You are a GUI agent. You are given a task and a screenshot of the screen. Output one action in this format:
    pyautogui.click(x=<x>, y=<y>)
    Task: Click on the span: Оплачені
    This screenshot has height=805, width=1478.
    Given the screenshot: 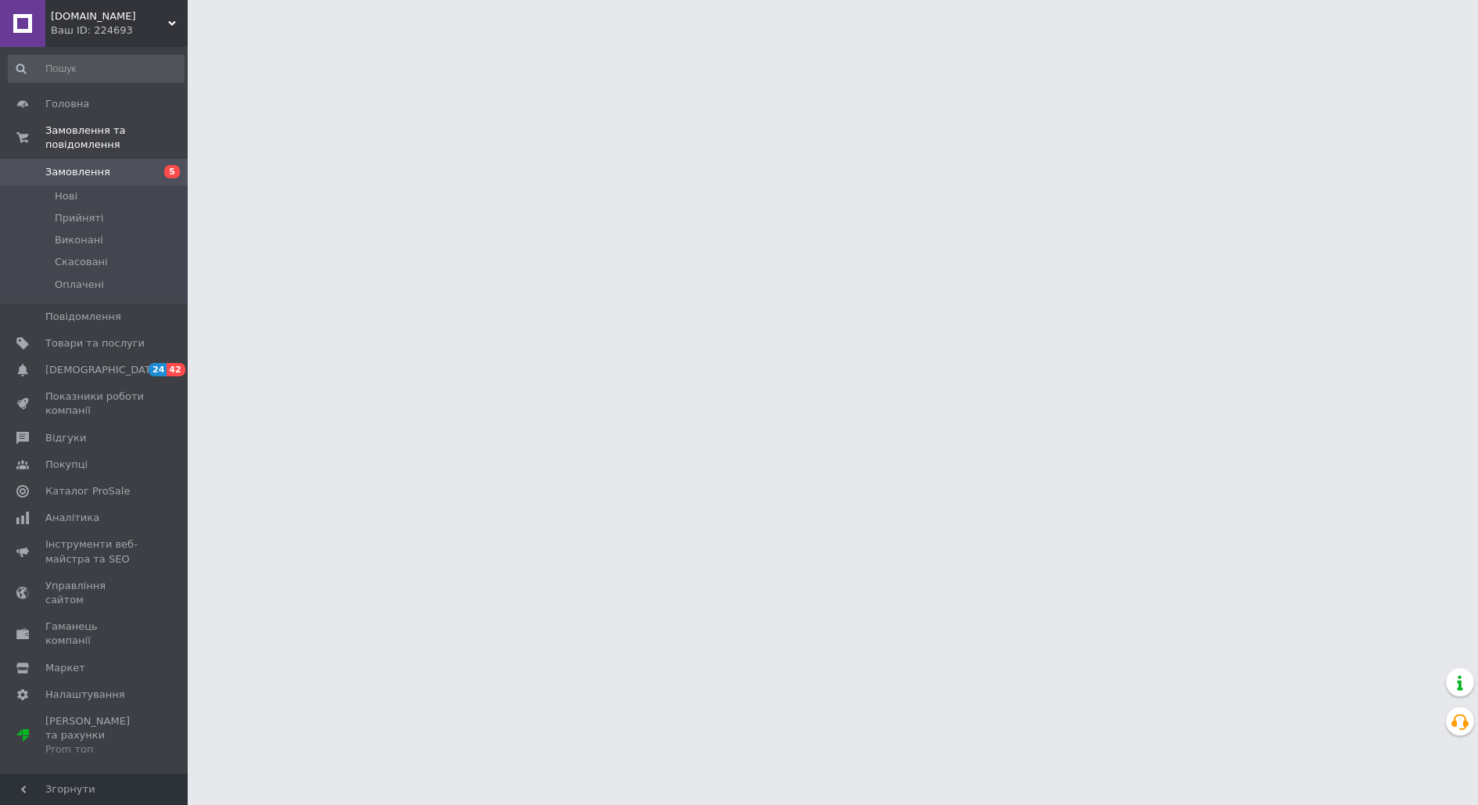 What is the action you would take?
    pyautogui.click(x=79, y=285)
    